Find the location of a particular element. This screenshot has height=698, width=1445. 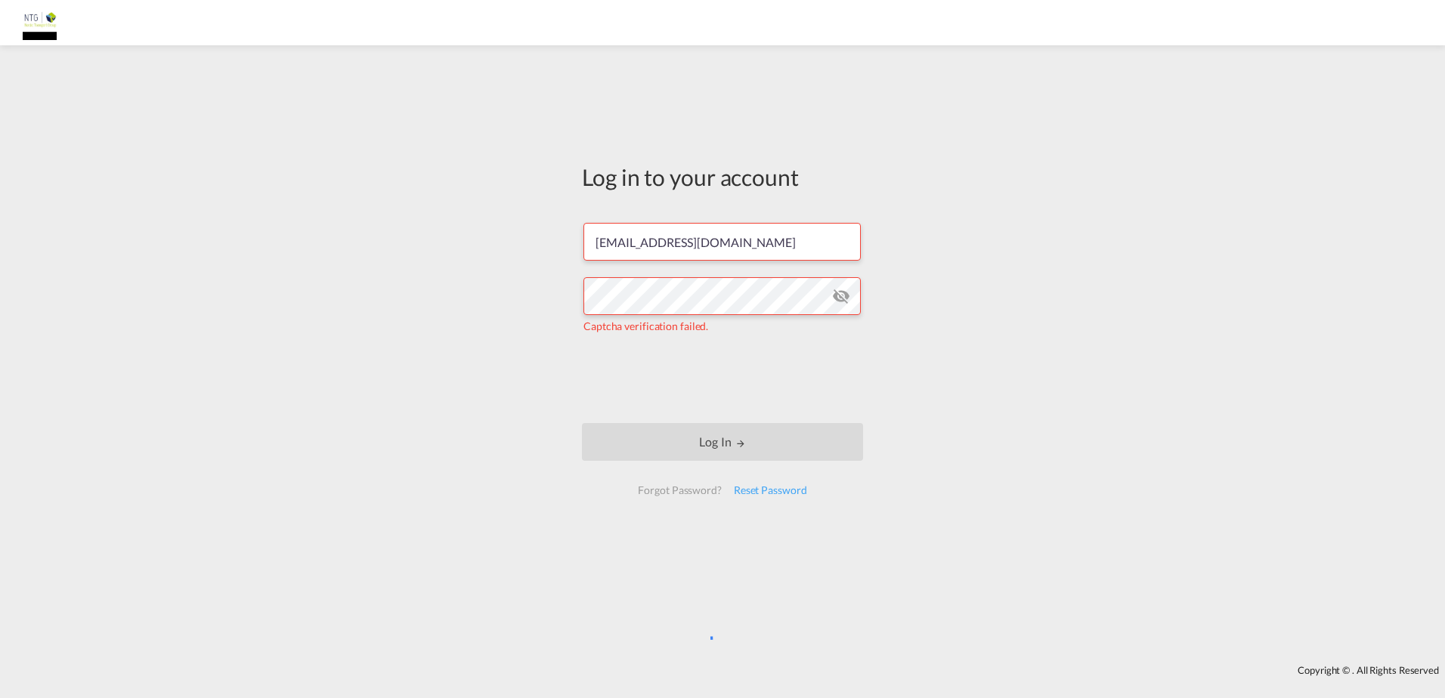

button: LOGIN is located at coordinates (722, 442).